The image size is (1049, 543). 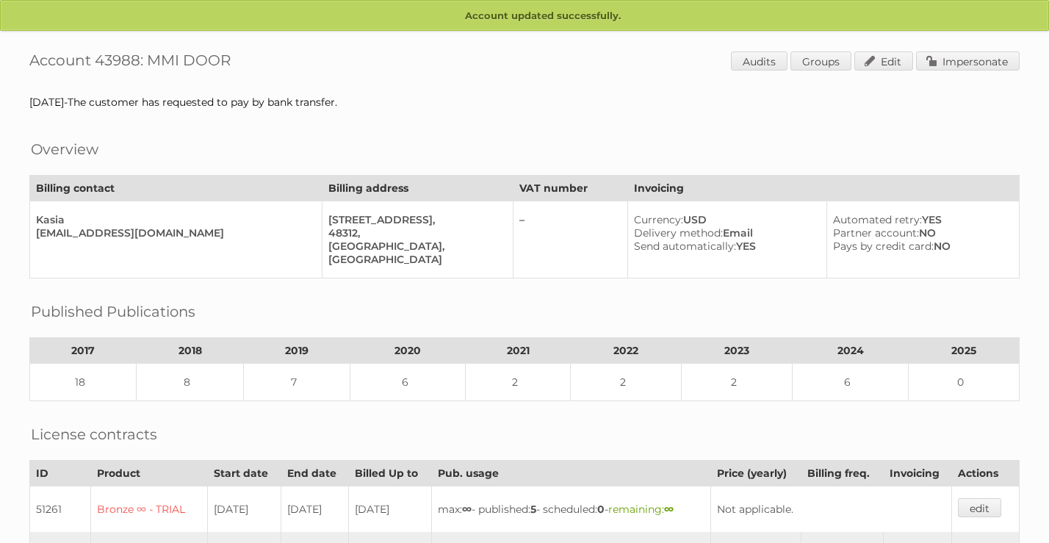 I want to click on span: Delivery method:, so click(x=678, y=233).